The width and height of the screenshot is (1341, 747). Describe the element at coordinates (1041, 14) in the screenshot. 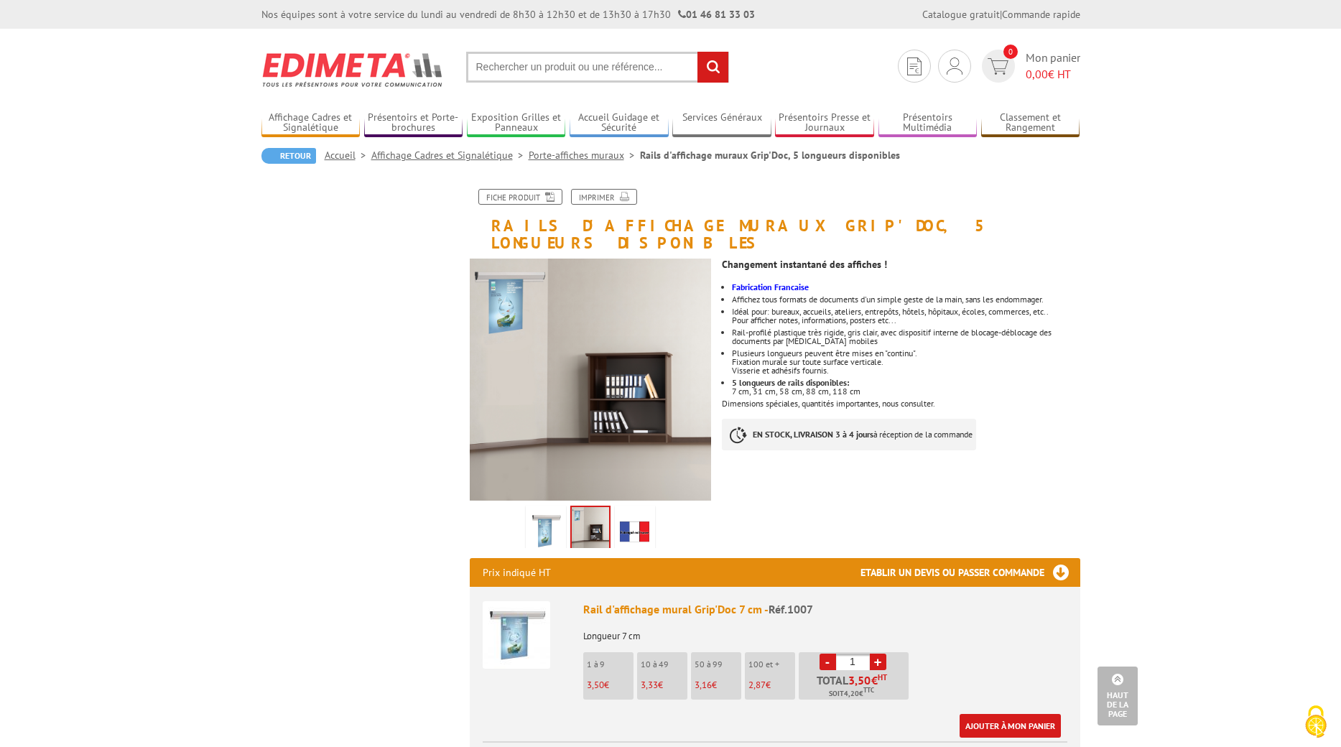

I see `a: Commande rapide` at that location.